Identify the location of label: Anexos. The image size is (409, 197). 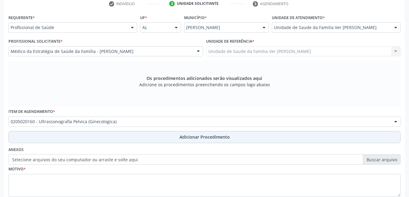
(16, 150).